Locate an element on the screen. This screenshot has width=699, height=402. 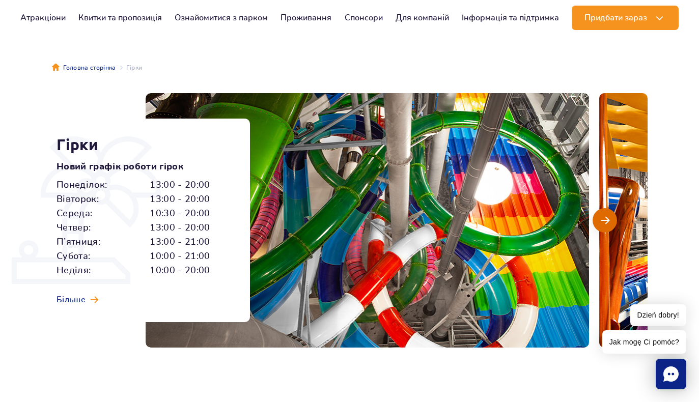
span: Вівторок: is located at coordinates (77, 200).